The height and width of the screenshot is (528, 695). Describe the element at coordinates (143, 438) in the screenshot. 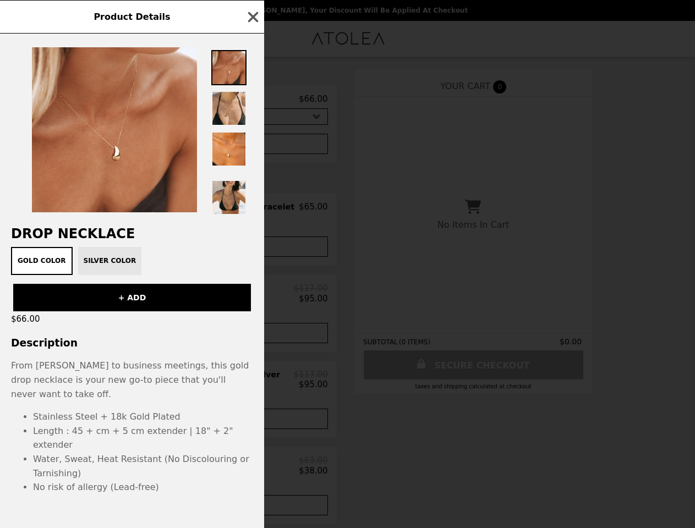

I see `li: Length : 45 + cm + 5 cm extender | 18" + 2" extender` at that location.